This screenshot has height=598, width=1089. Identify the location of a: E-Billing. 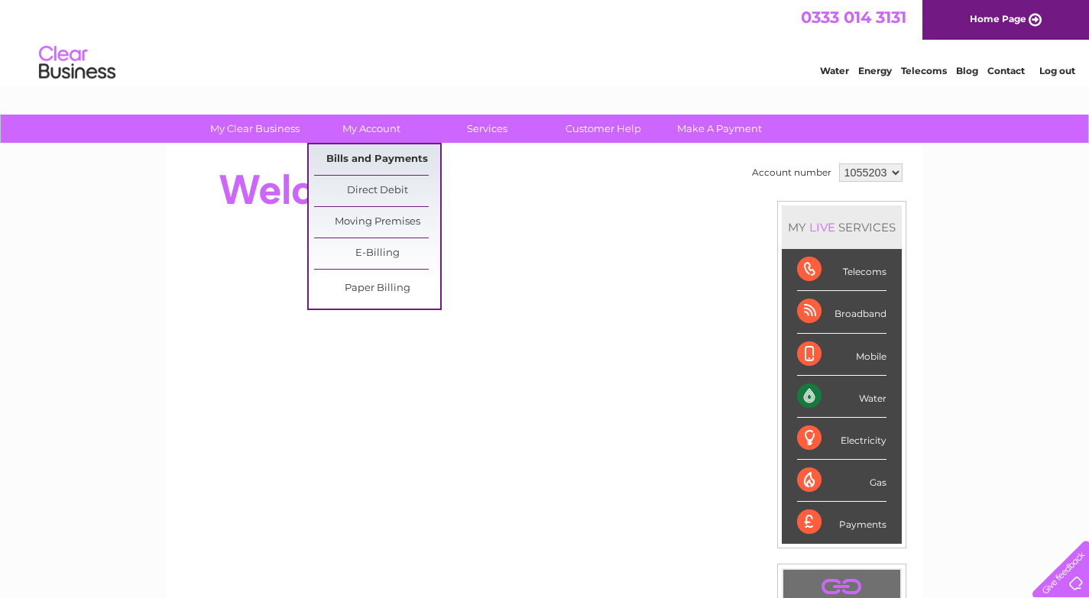
(377, 254).